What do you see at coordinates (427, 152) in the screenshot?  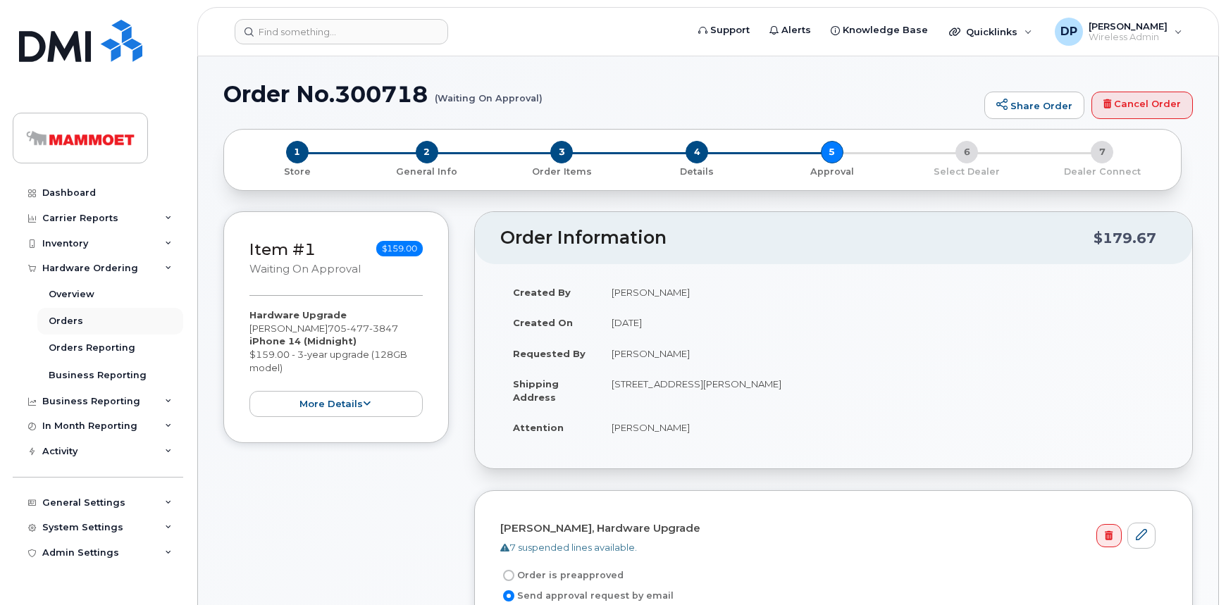 I see `span: 2` at bounding box center [427, 152].